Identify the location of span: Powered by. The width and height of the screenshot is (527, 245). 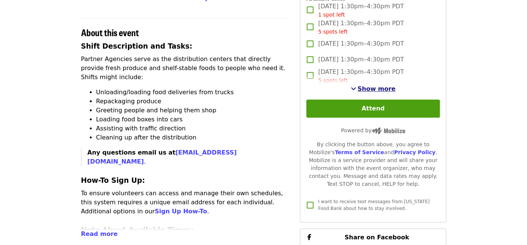
(373, 131).